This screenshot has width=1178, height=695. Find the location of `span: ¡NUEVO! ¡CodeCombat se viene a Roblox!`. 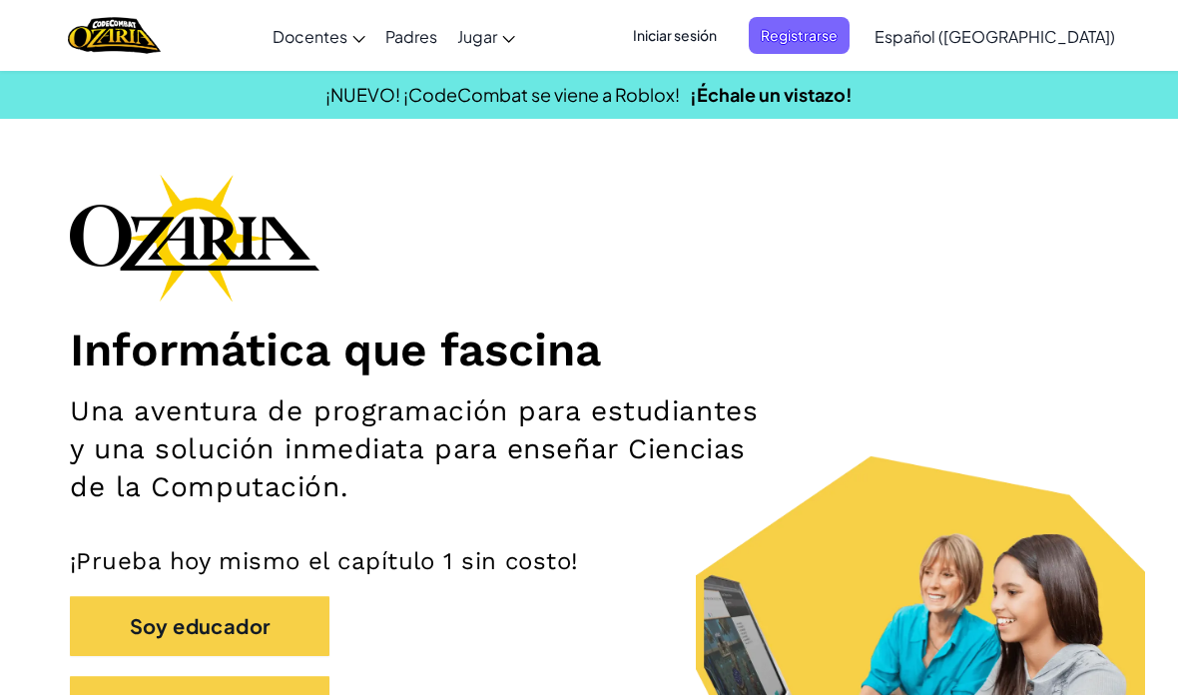

span: ¡NUEVO! ¡CodeCombat se viene a Roblox! is located at coordinates (502, 94).